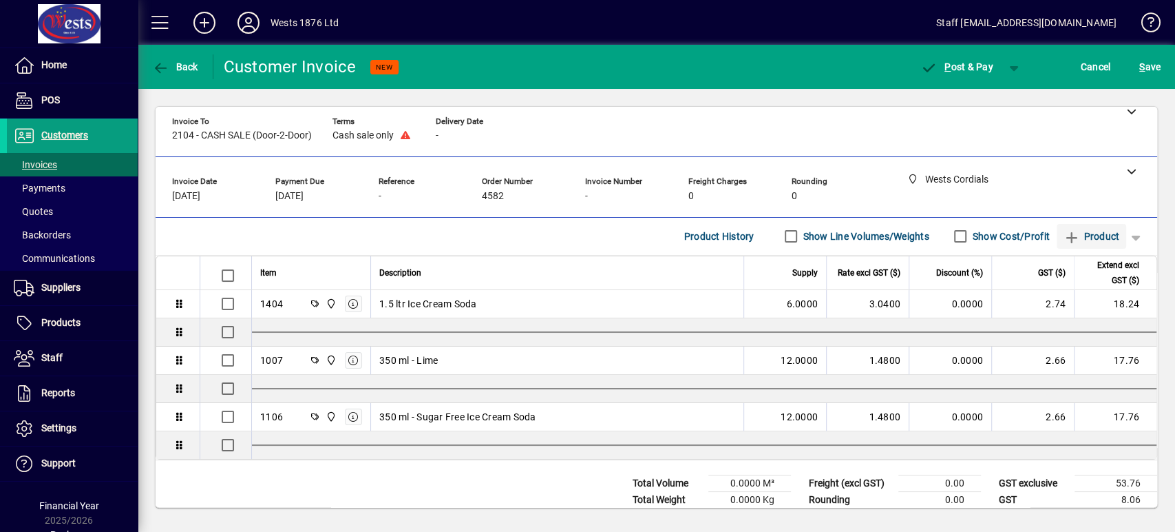 The image size is (1175, 532). What do you see at coordinates (39, 188) in the screenshot?
I see `span: Payments` at bounding box center [39, 188].